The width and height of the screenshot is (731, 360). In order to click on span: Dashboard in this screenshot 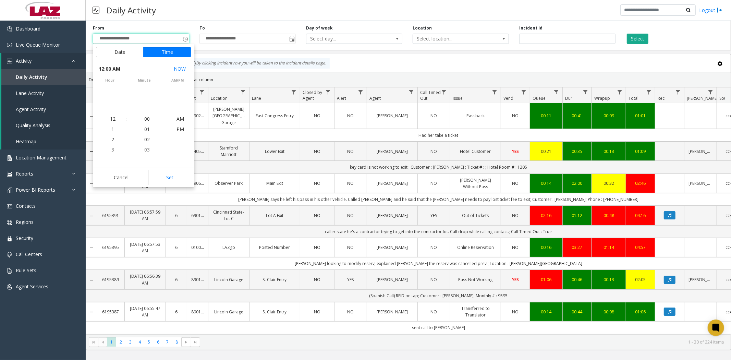, I will do `click(28, 28)`.